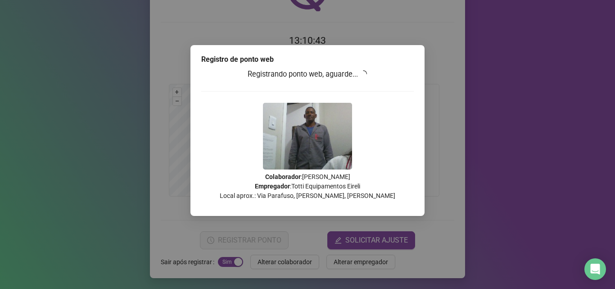 The image size is (615, 289). What do you see at coordinates (363, 74) in the screenshot?
I see `span: loading` at bounding box center [363, 74].